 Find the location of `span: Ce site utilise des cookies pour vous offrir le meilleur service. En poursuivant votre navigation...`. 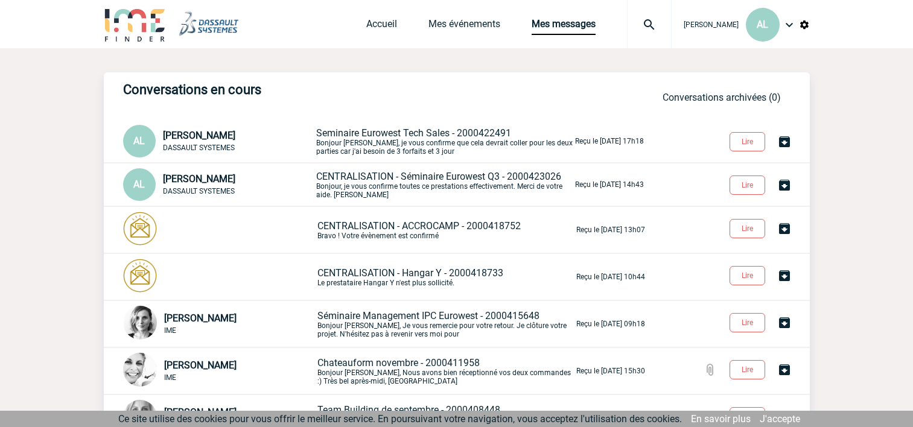

span: Ce site utilise des cookies pour vous offrir le meilleur service. En poursuivant votre navigation... is located at coordinates (400, 419).